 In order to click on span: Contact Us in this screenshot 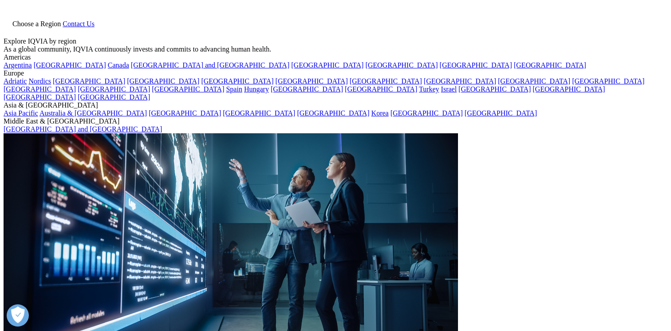, I will do `click(79, 24)`.